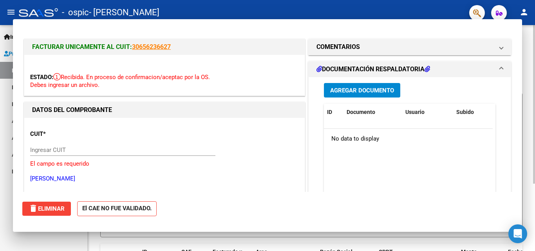 The image size is (535, 251). What do you see at coordinates (75, 13) in the screenshot?
I see `span: - ospic` at bounding box center [75, 13].